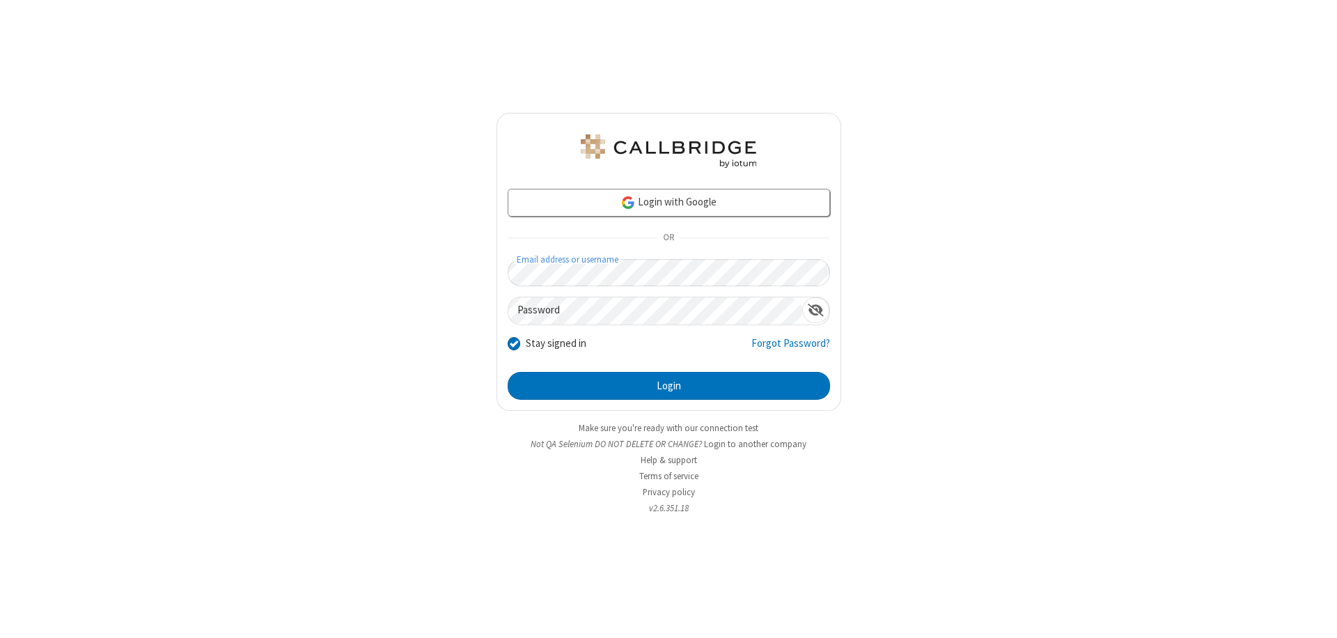 The height and width of the screenshot is (638, 1337). What do you see at coordinates (628, 203) in the screenshot?
I see `img: google-icon.png` at bounding box center [628, 203].